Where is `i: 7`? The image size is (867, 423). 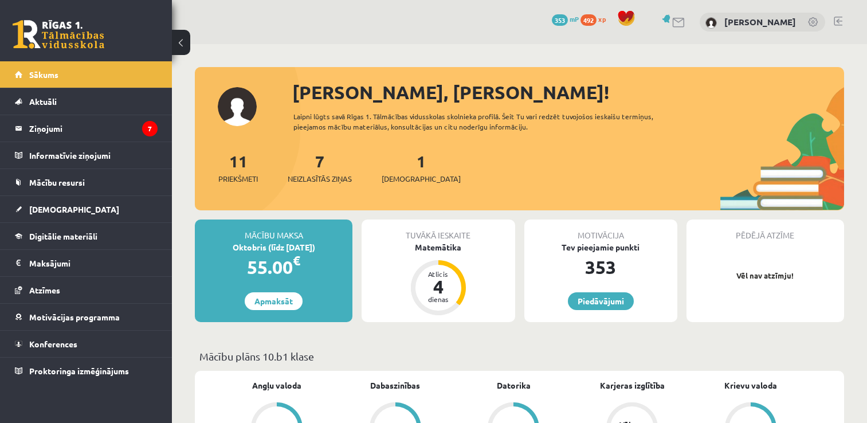 i: 7 is located at coordinates (149, 128).